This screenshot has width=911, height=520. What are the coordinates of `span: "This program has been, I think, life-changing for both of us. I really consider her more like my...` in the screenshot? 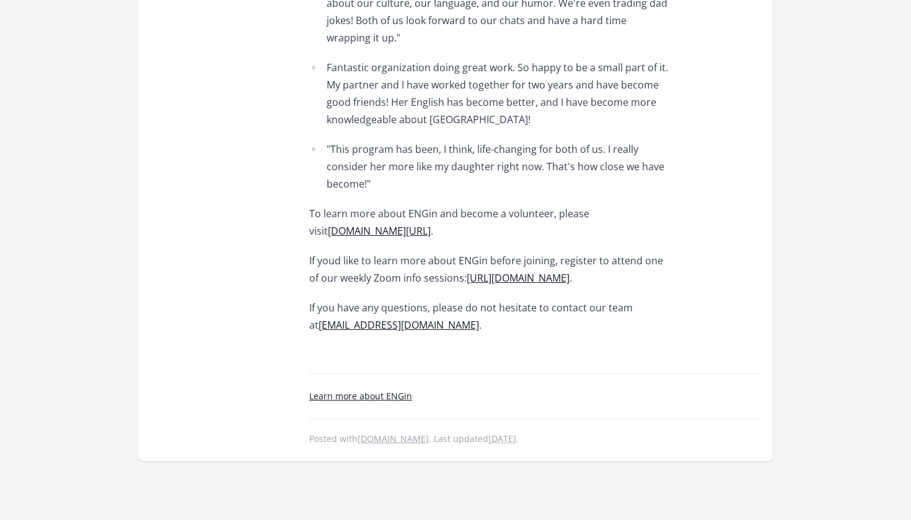 It's located at (495, 167).